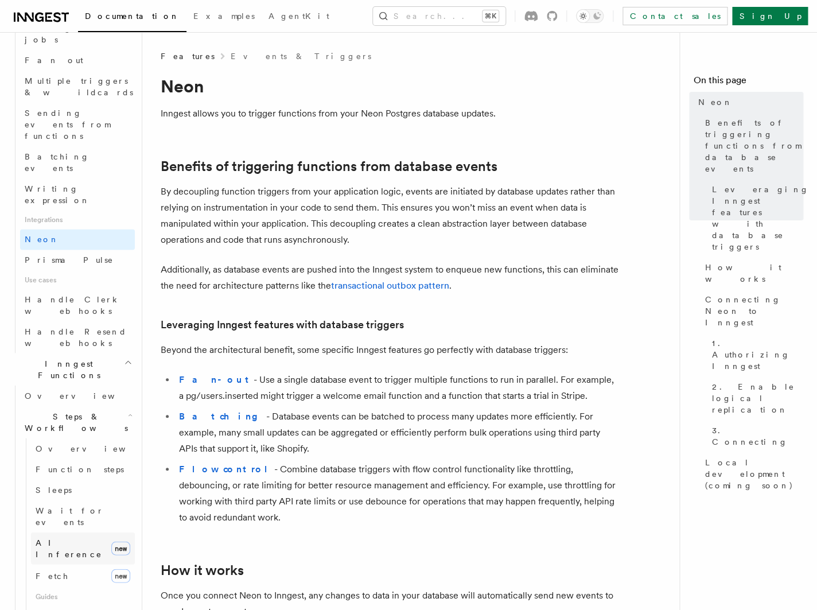 This screenshot has height=610, width=817. I want to click on strong: Flow control, so click(227, 469).